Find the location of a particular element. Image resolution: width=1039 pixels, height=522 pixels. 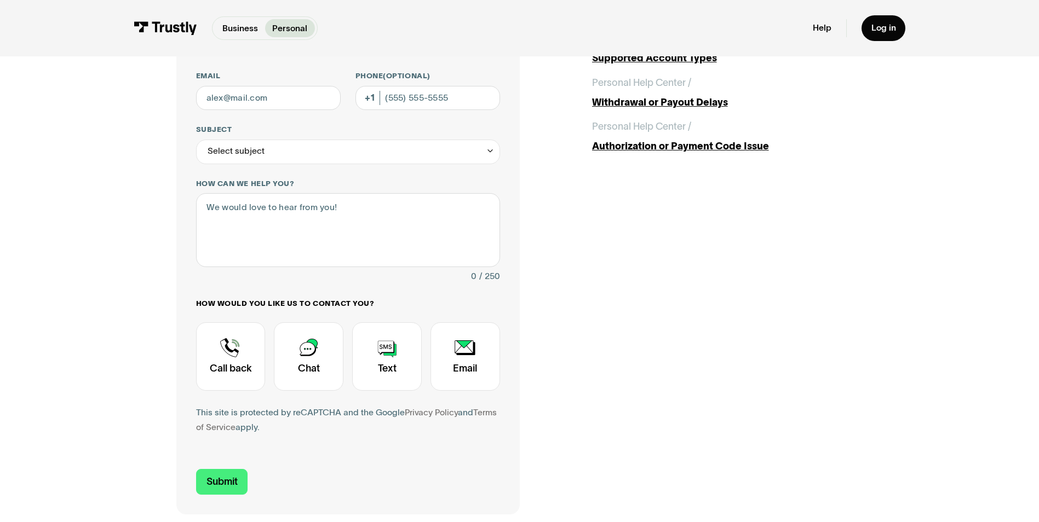

input: alex@mail.com is located at coordinates (268, 98).